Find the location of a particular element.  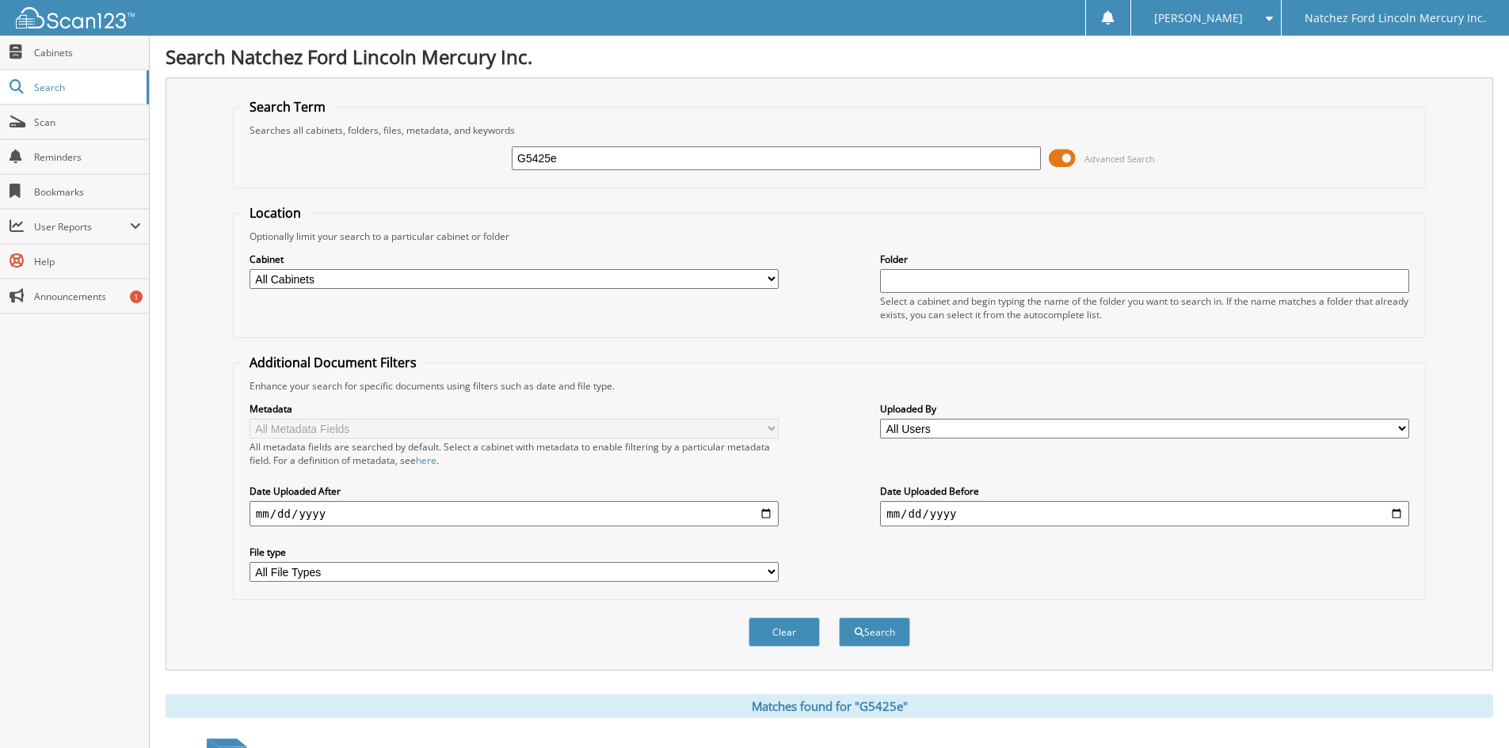

span: Advanced Search is located at coordinates (1119, 158).